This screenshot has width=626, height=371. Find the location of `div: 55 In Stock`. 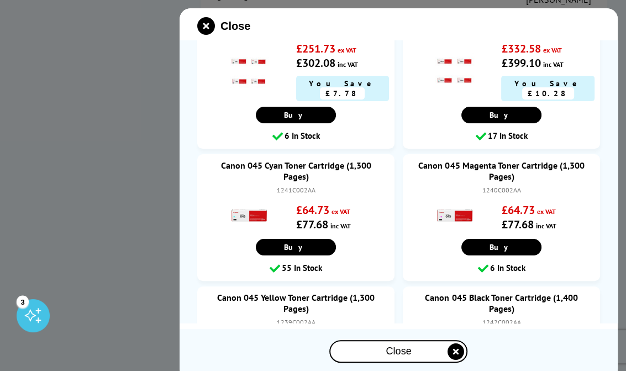

div: 55 In Stock is located at coordinates (296, 268).